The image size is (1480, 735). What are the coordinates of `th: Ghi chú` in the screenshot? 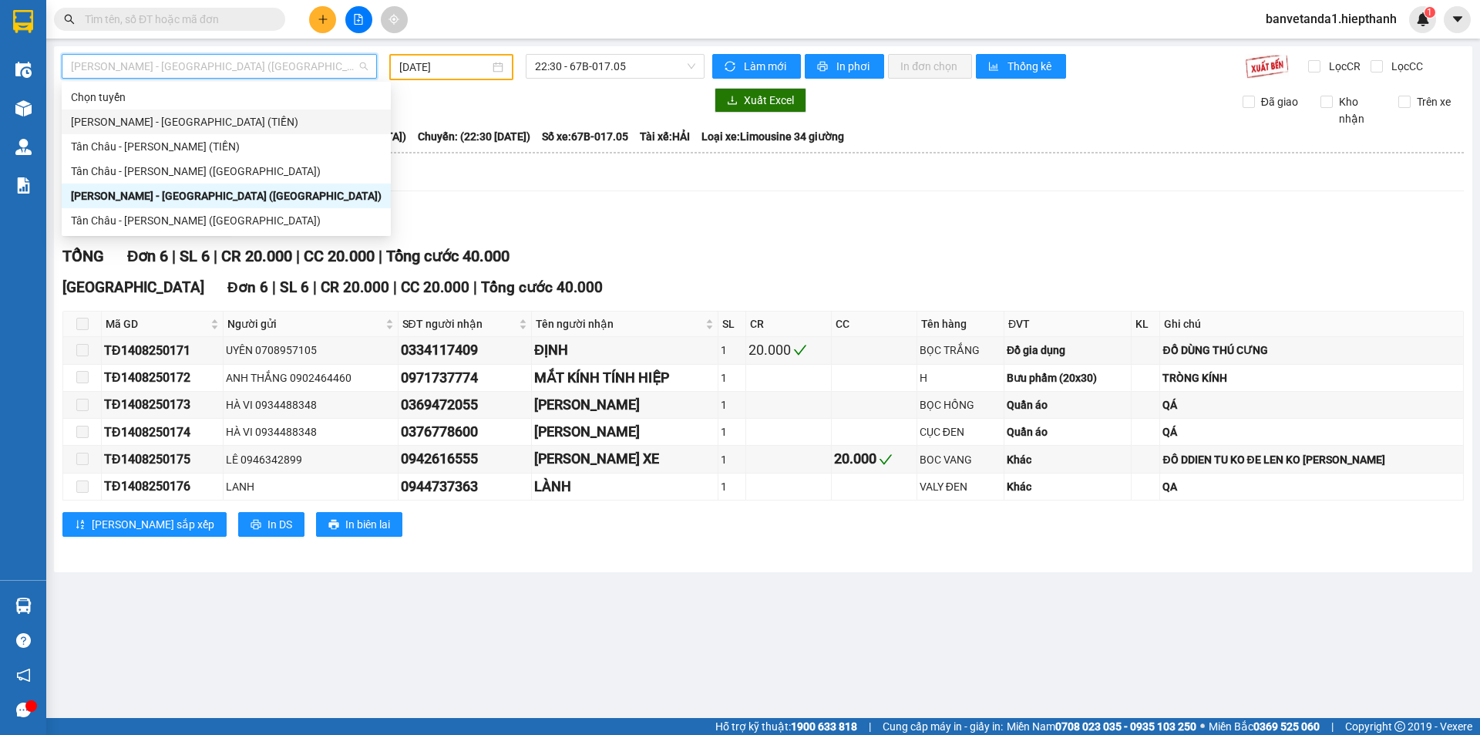 It's located at (1312, 324).